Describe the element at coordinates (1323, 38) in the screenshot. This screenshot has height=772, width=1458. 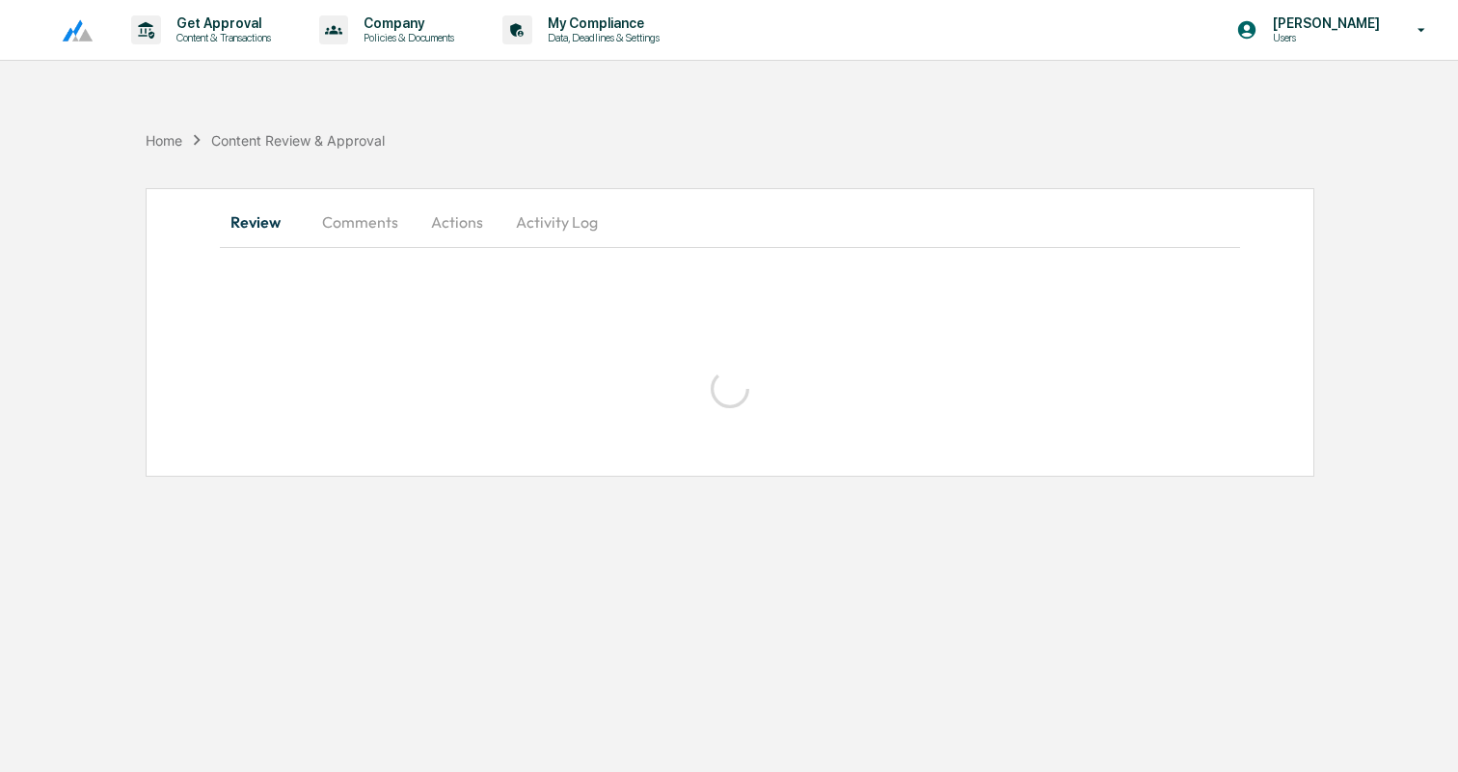
I see `p: Users` at that location.